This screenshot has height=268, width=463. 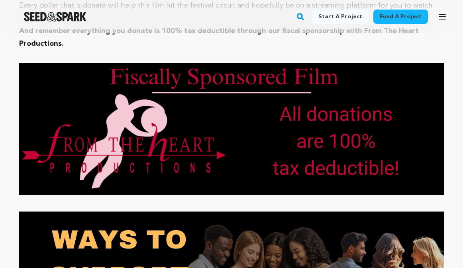 What do you see at coordinates (231, 129) in the screenshot?
I see `img: 1757605328-ECHOES%20OF%20LEGENDS-2.jpg` at bounding box center [231, 129].